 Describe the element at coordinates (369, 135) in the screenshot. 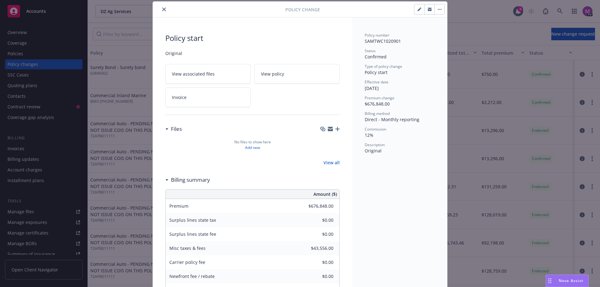

I see `span: 12%` at that location.